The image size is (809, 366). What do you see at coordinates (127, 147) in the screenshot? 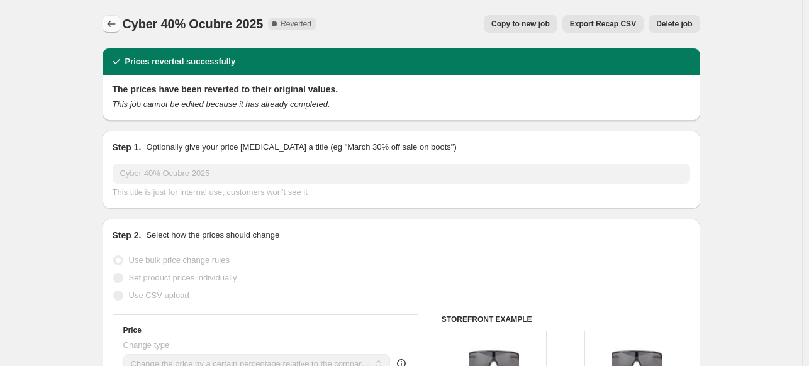
I see `h2: Step 1.` at bounding box center [127, 147].